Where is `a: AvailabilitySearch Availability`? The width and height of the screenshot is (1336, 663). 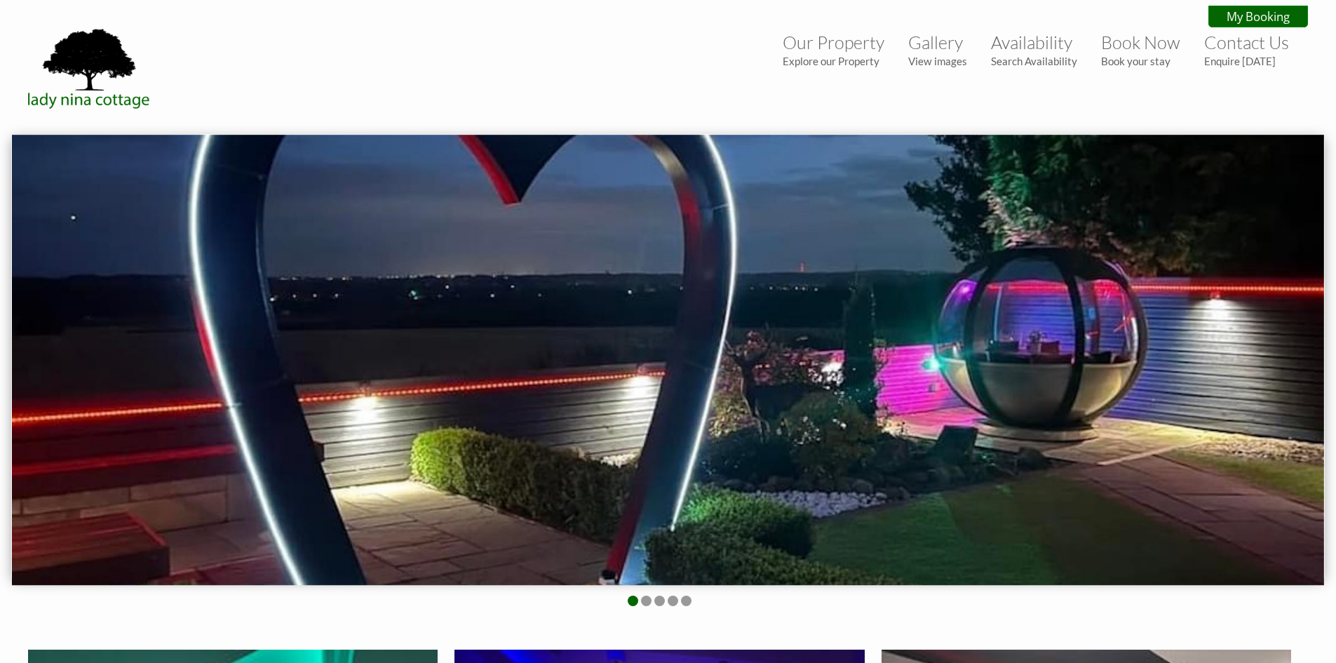 a: AvailabilitySearch Availability is located at coordinates (1033, 49).